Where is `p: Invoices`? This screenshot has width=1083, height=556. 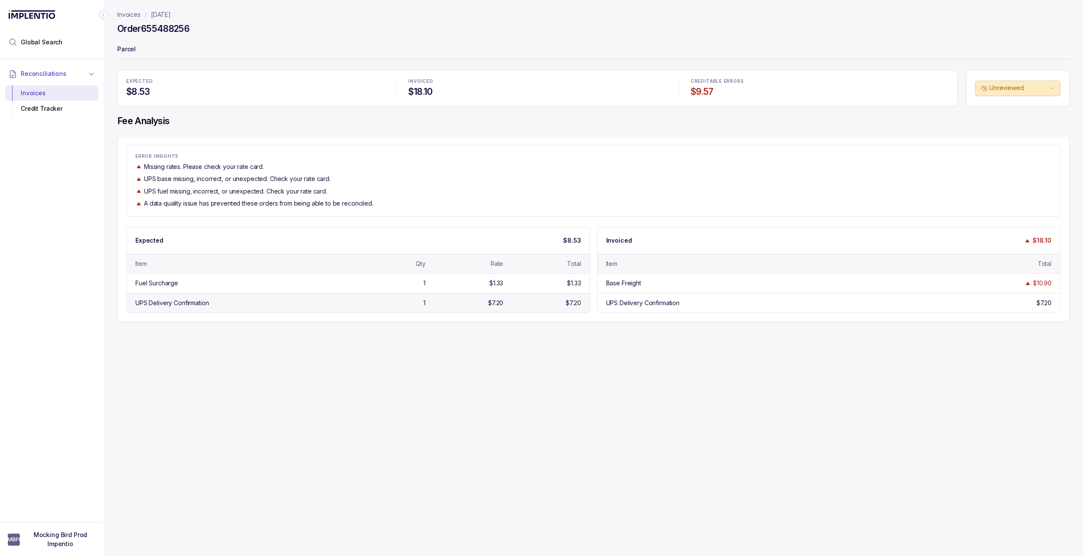 p: Invoices is located at coordinates (129, 15).